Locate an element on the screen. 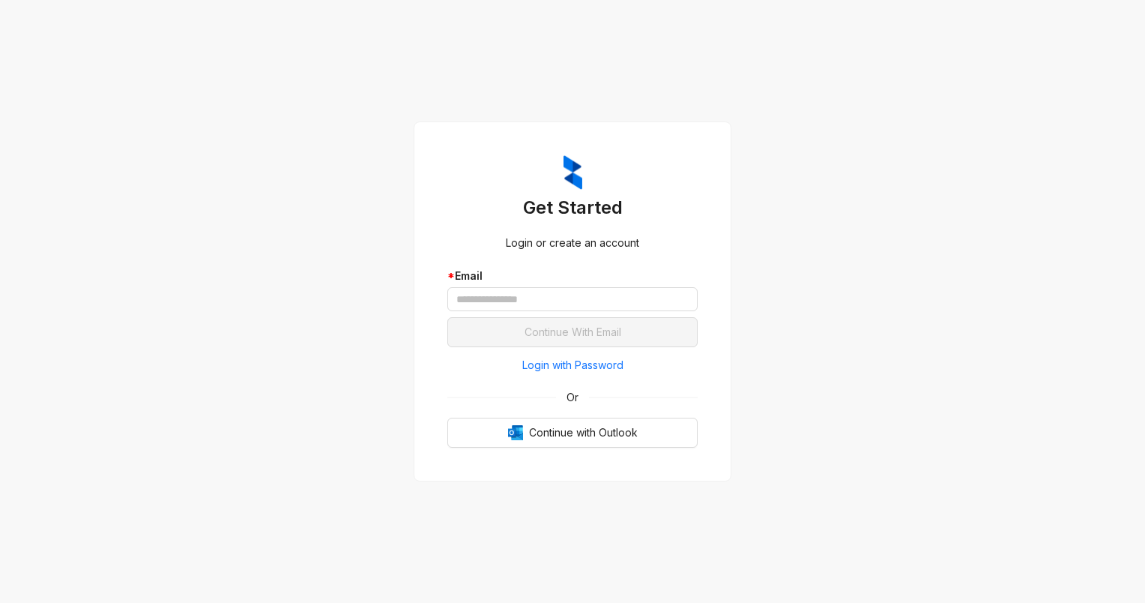 The height and width of the screenshot is (603, 1145). button: Login with Password is located at coordinates (573, 365).